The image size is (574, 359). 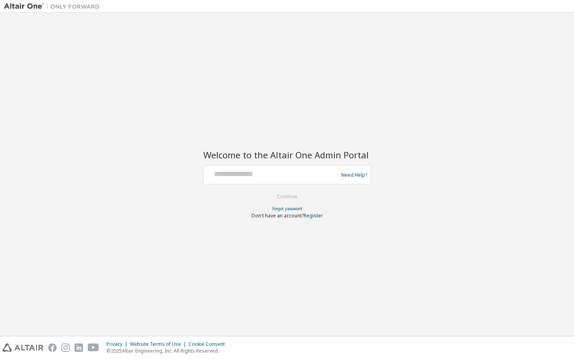 I want to click on div: Privacy, so click(x=118, y=344).